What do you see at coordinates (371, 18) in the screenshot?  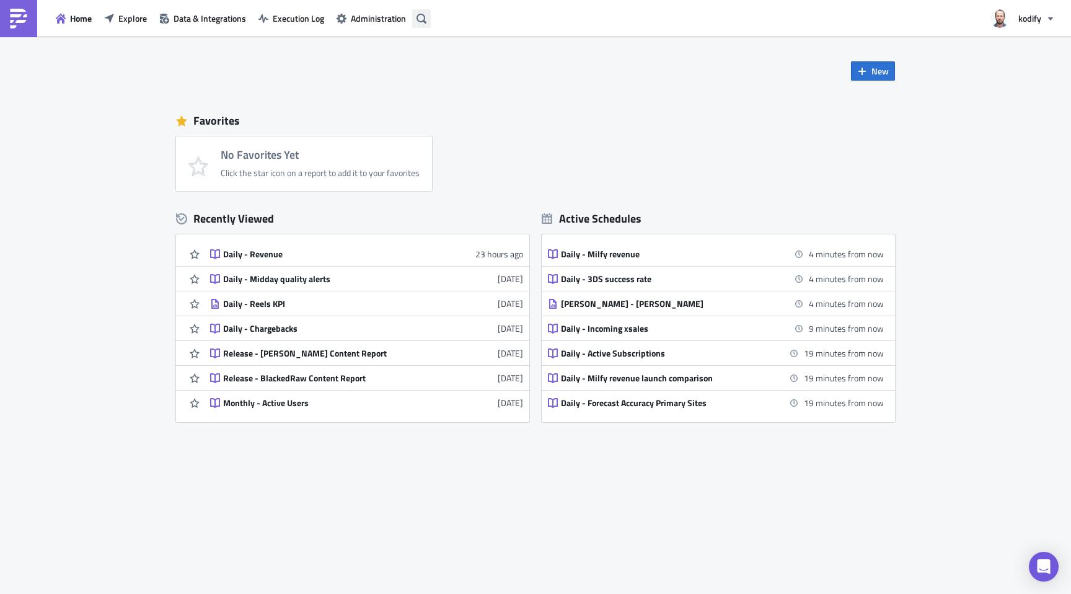 I see `button: Administration` at bounding box center [371, 18].